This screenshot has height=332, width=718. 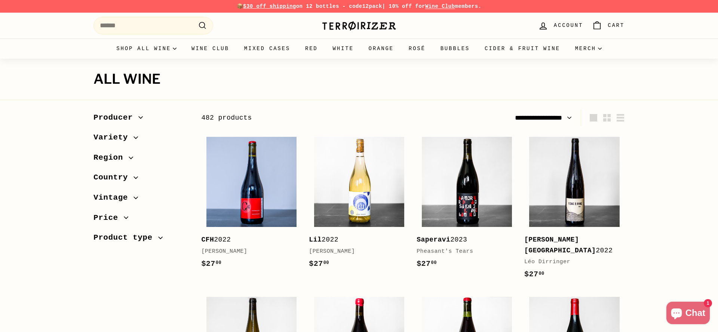 What do you see at coordinates (417, 49) in the screenshot?
I see `a: Rosé` at bounding box center [417, 49].